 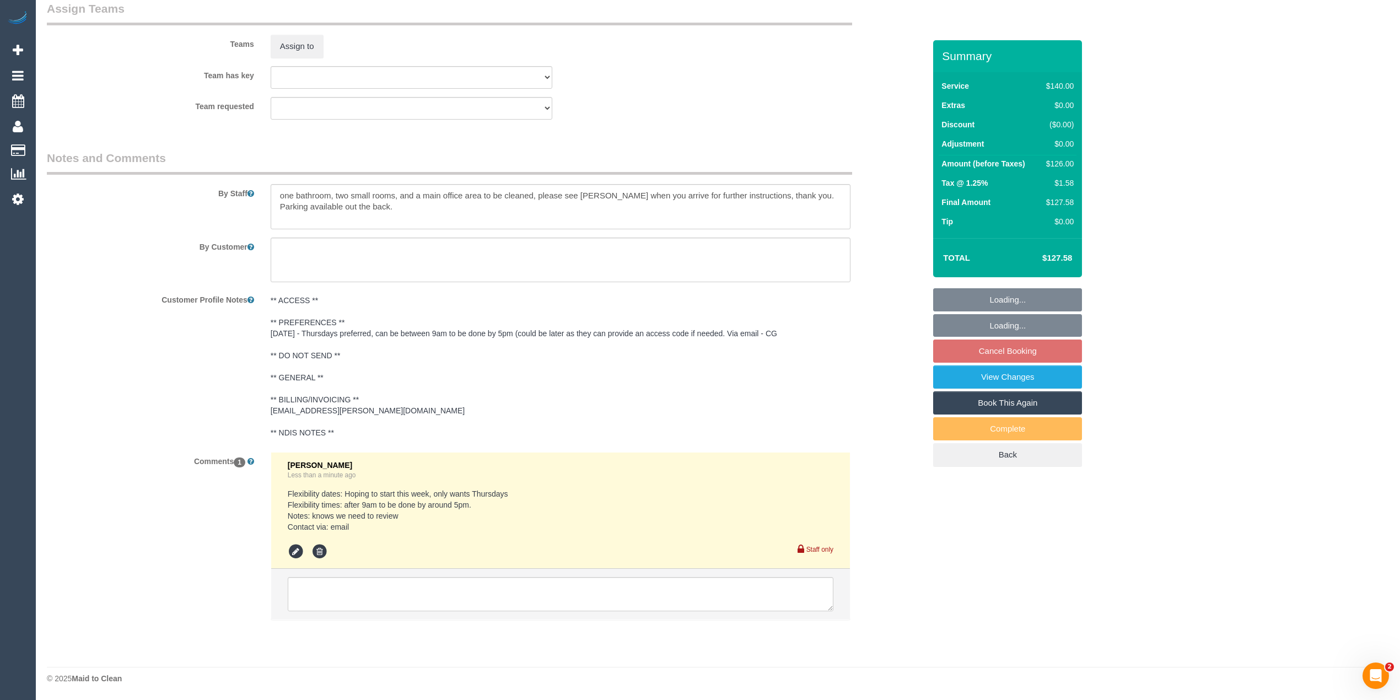 I want to click on small: Staff only, so click(x=820, y=550).